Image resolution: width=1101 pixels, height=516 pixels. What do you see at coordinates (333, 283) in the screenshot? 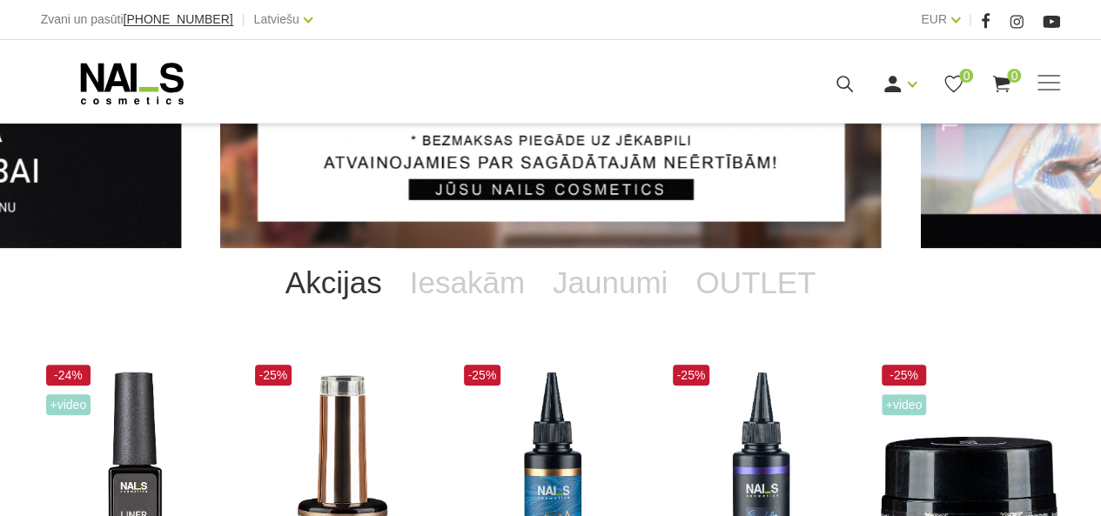
I see `a: Akcijas` at bounding box center [333, 283].